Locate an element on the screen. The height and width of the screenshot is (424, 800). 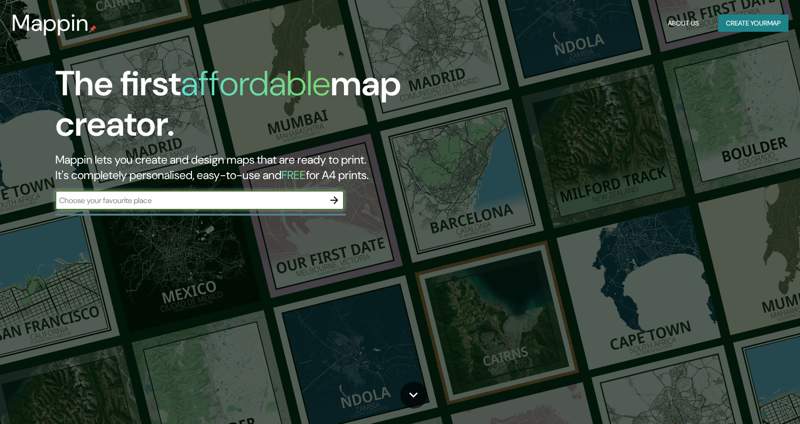
h5: FREE is located at coordinates (293, 175).